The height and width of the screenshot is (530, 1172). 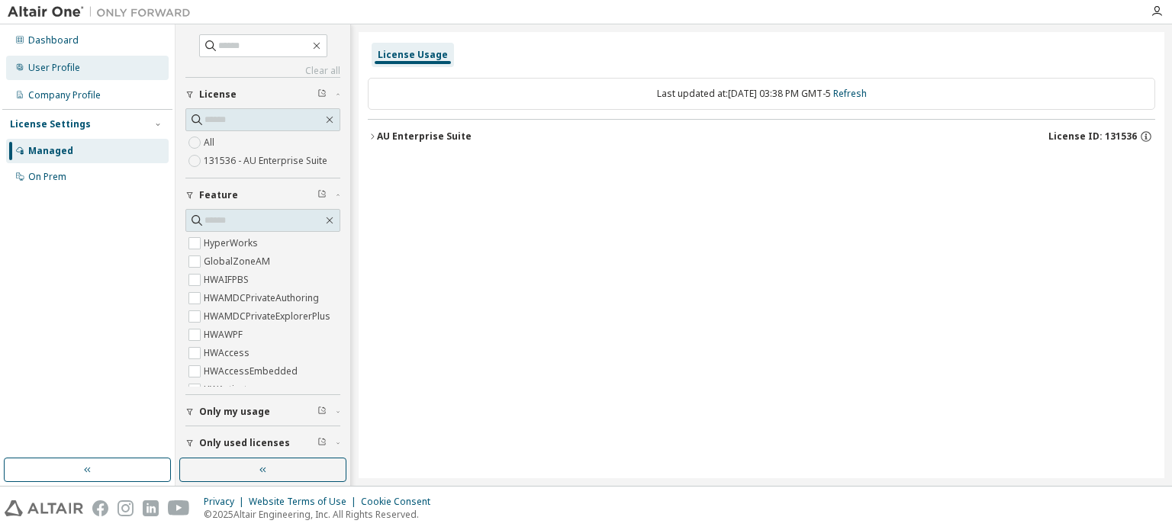 What do you see at coordinates (211, 143) in the screenshot?
I see `label: All` at bounding box center [211, 143].